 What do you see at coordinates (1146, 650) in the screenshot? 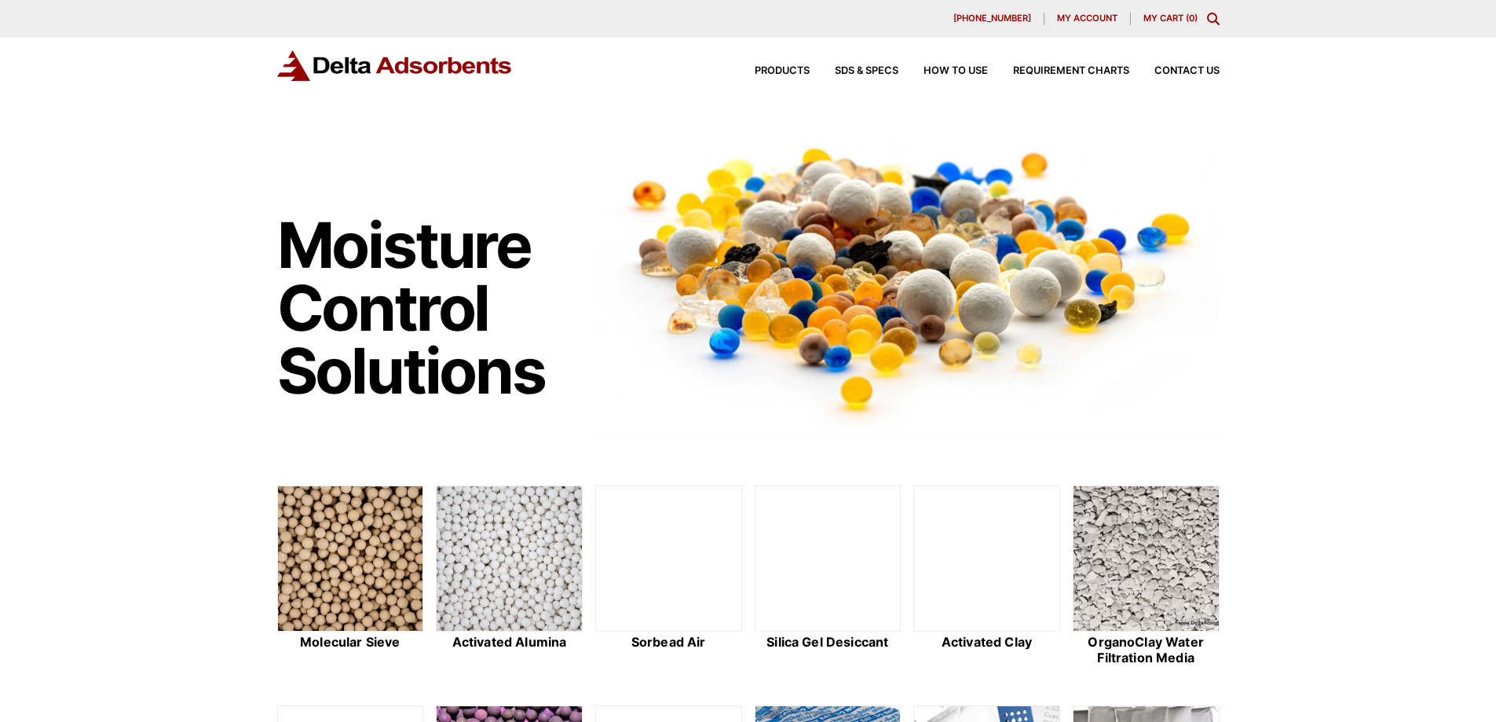
I see `h2: OrganoClay Water Filtration Media` at bounding box center [1146, 650].